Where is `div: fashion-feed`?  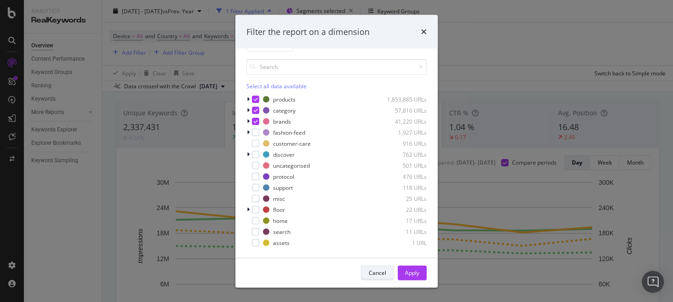
div: fashion-feed is located at coordinates (289, 132).